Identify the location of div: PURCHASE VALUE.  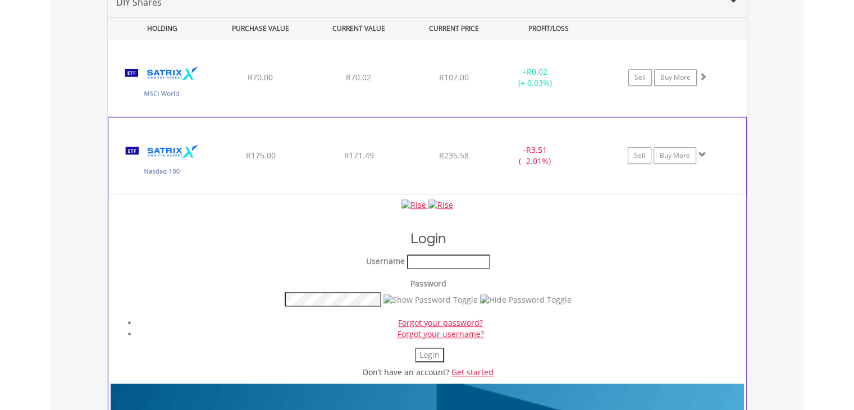
(261, 28).